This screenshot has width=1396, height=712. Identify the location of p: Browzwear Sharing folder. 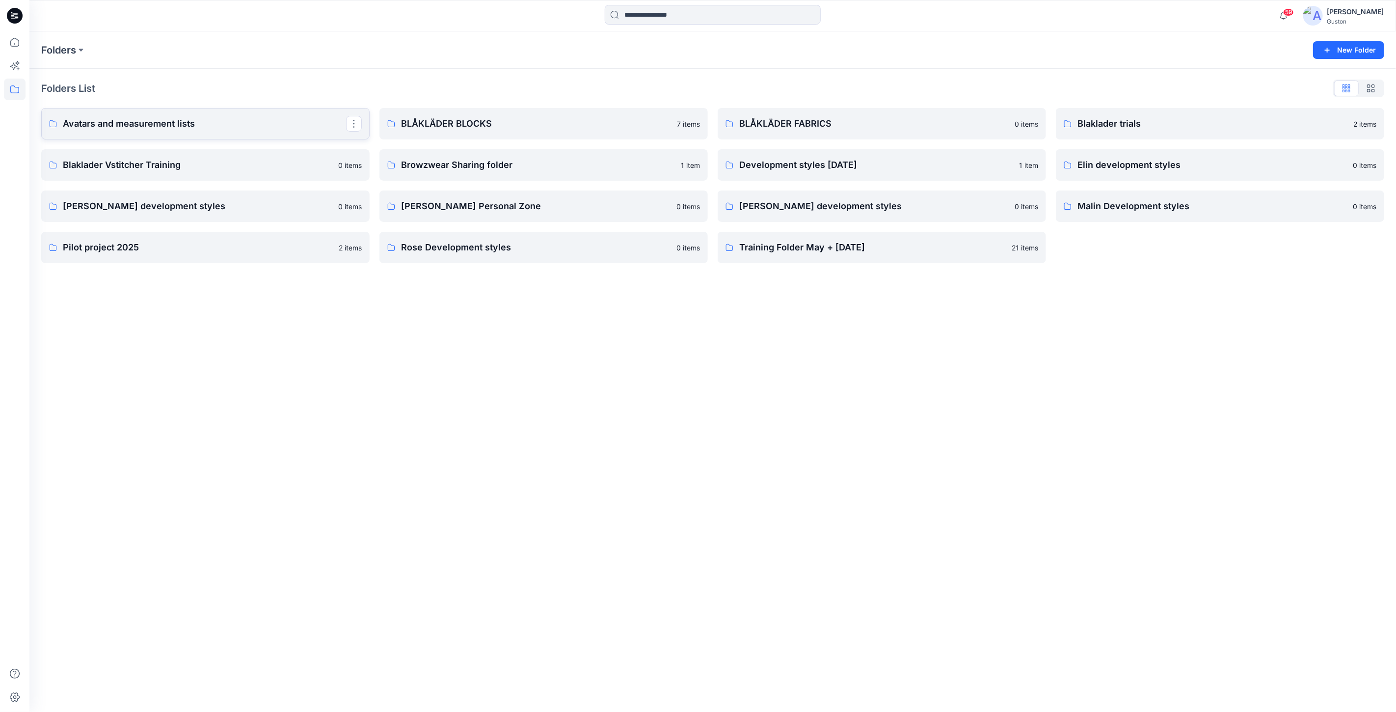
(538, 165).